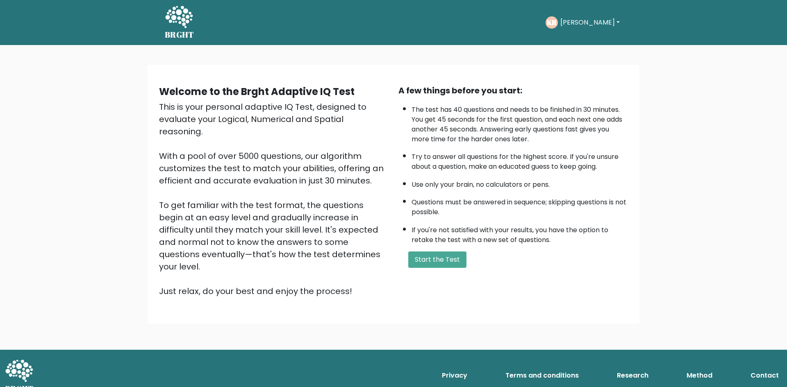 The width and height of the screenshot is (787, 387). What do you see at coordinates (542, 376) in the screenshot?
I see `a: Terms and conditions` at bounding box center [542, 376].